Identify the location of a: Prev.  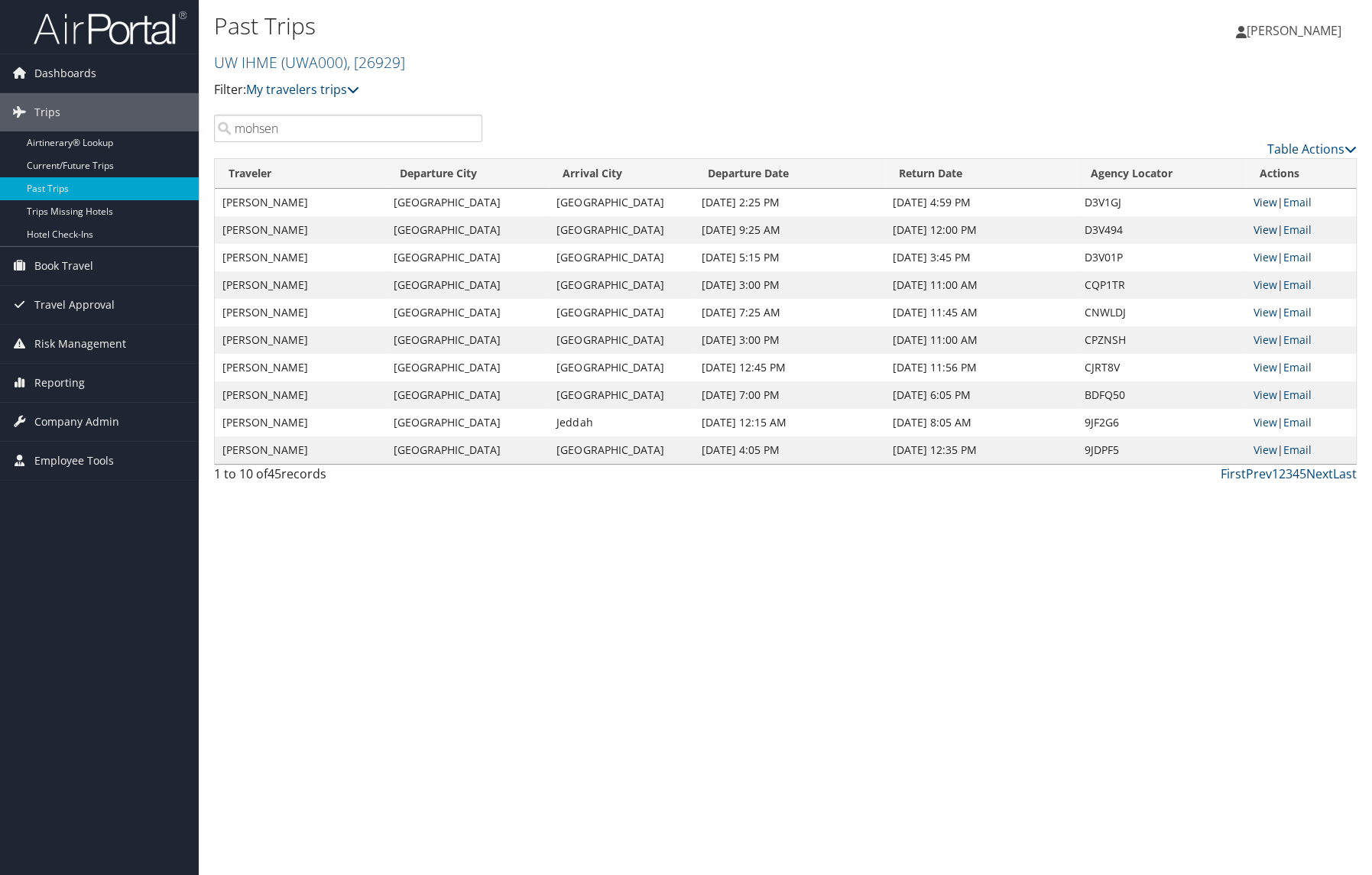
(1259, 474).